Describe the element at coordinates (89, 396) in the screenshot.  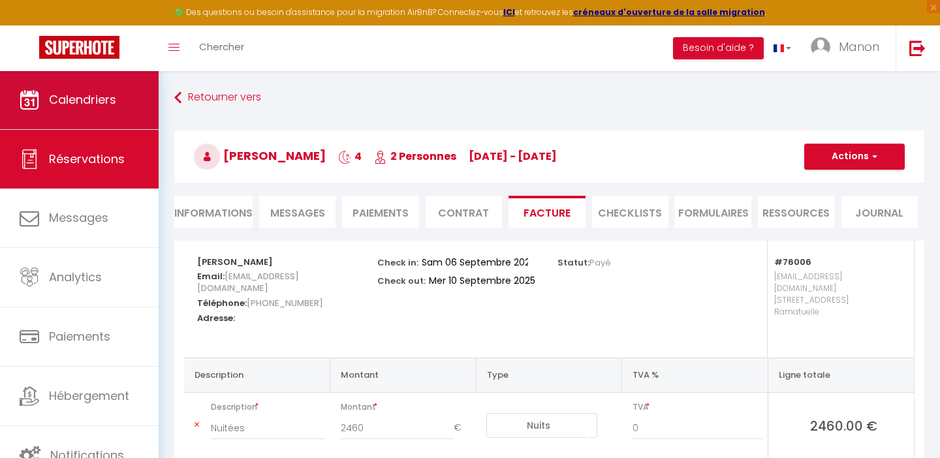
I see `span: Hébergement` at that location.